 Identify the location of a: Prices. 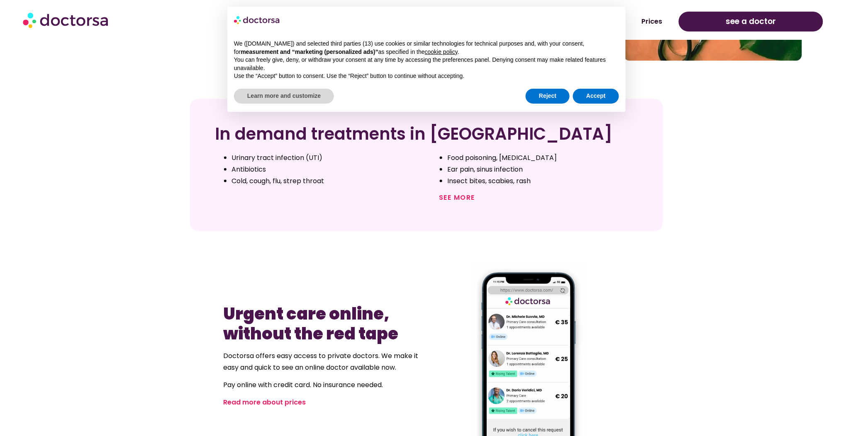
(651, 22).